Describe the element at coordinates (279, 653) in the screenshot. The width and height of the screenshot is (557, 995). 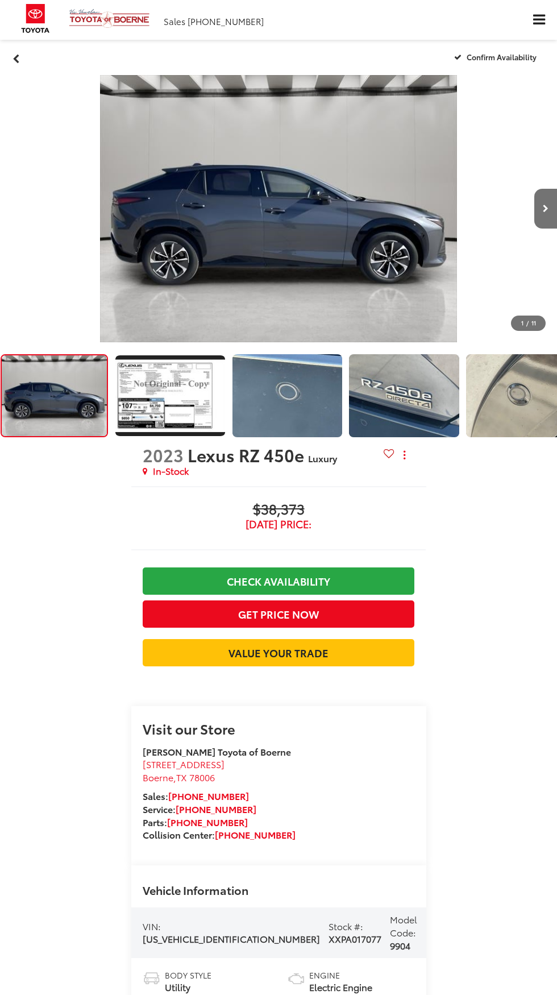
I see `a: Value Your Trade` at that location.